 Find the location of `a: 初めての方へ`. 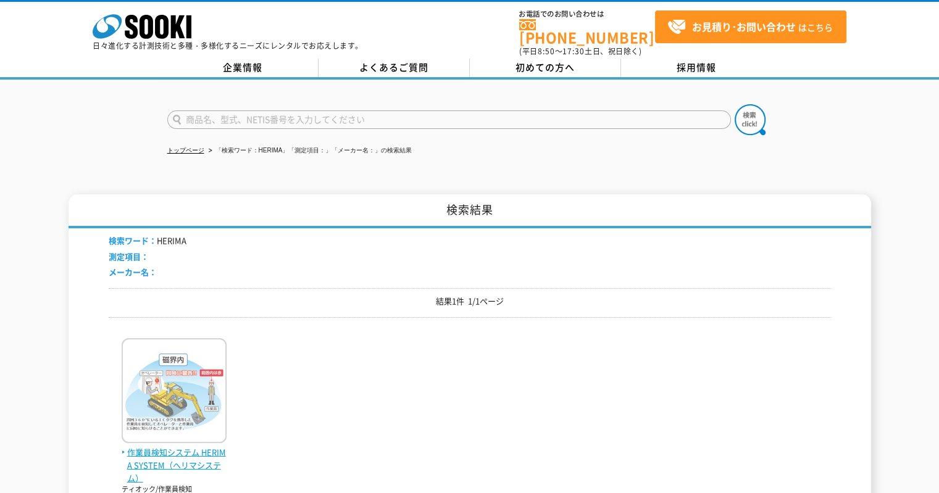

a: 初めての方へ is located at coordinates (545, 68).